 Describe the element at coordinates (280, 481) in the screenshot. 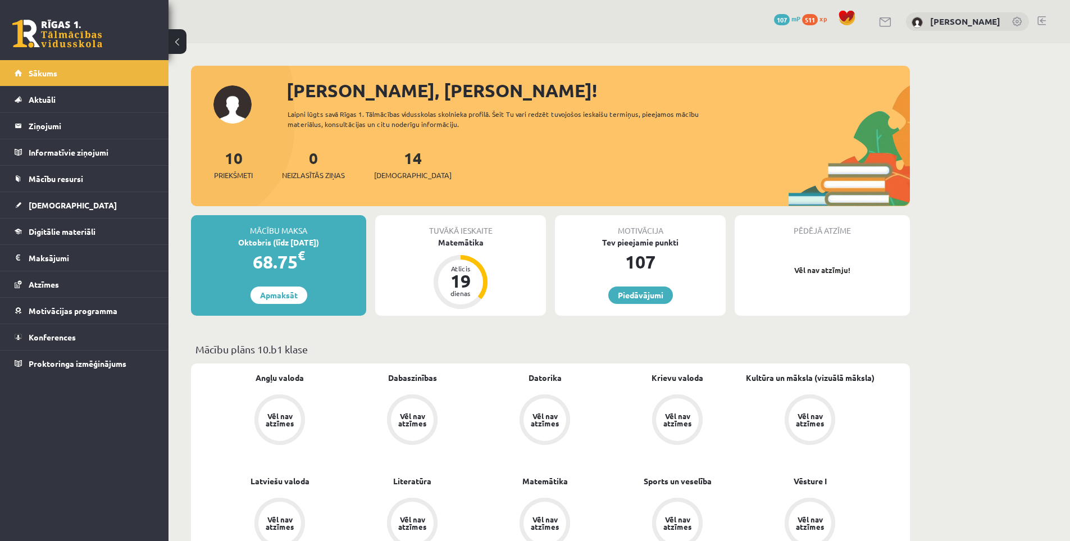

I see `a: Latviešu valoda` at that location.